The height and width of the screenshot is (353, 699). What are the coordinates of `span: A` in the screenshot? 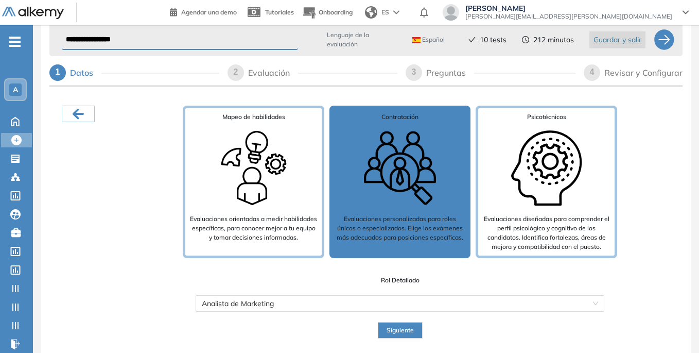 It's located at (15, 90).